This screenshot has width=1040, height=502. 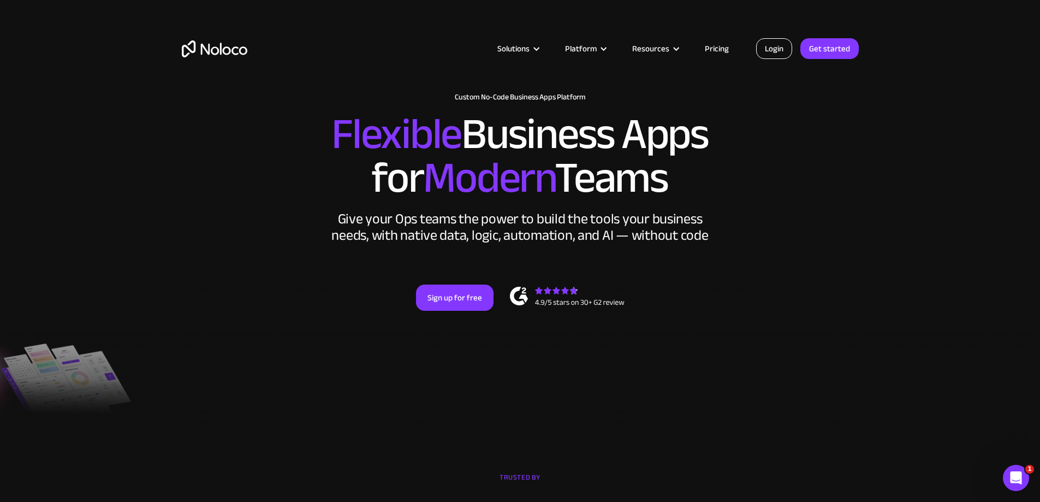 What do you see at coordinates (829, 49) in the screenshot?
I see `a: Get started` at bounding box center [829, 49].